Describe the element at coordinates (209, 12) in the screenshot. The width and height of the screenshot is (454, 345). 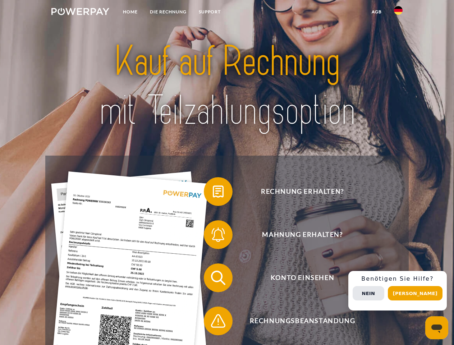
I see `a: SUPPORT` at that location.